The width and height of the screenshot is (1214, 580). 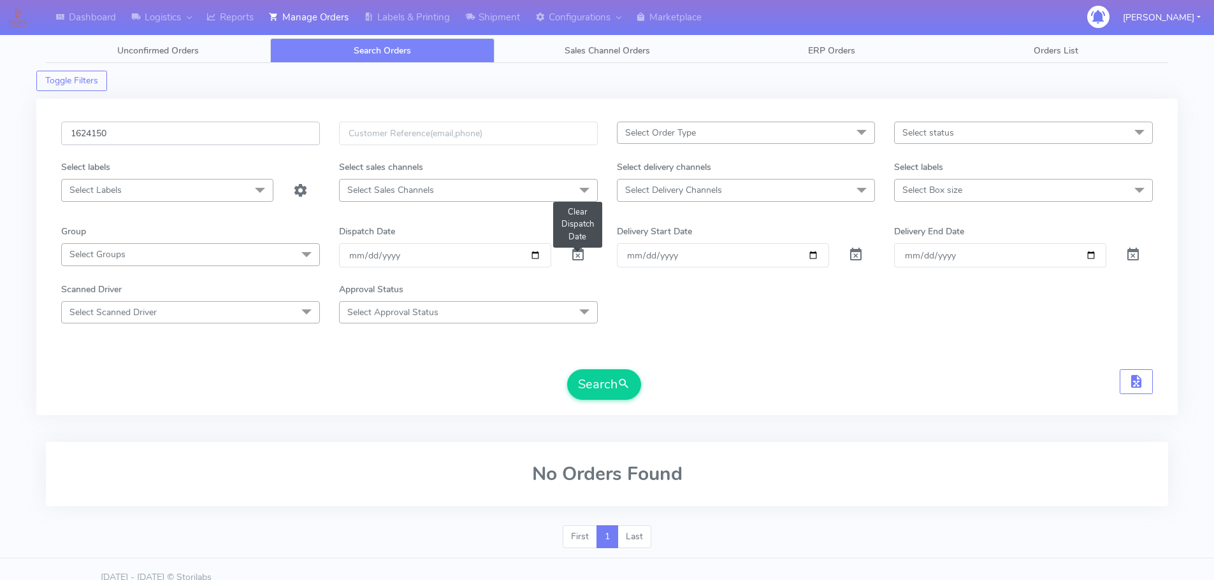 What do you see at coordinates (392, 312) in the screenshot?
I see `span: Select Approval Status` at bounding box center [392, 312].